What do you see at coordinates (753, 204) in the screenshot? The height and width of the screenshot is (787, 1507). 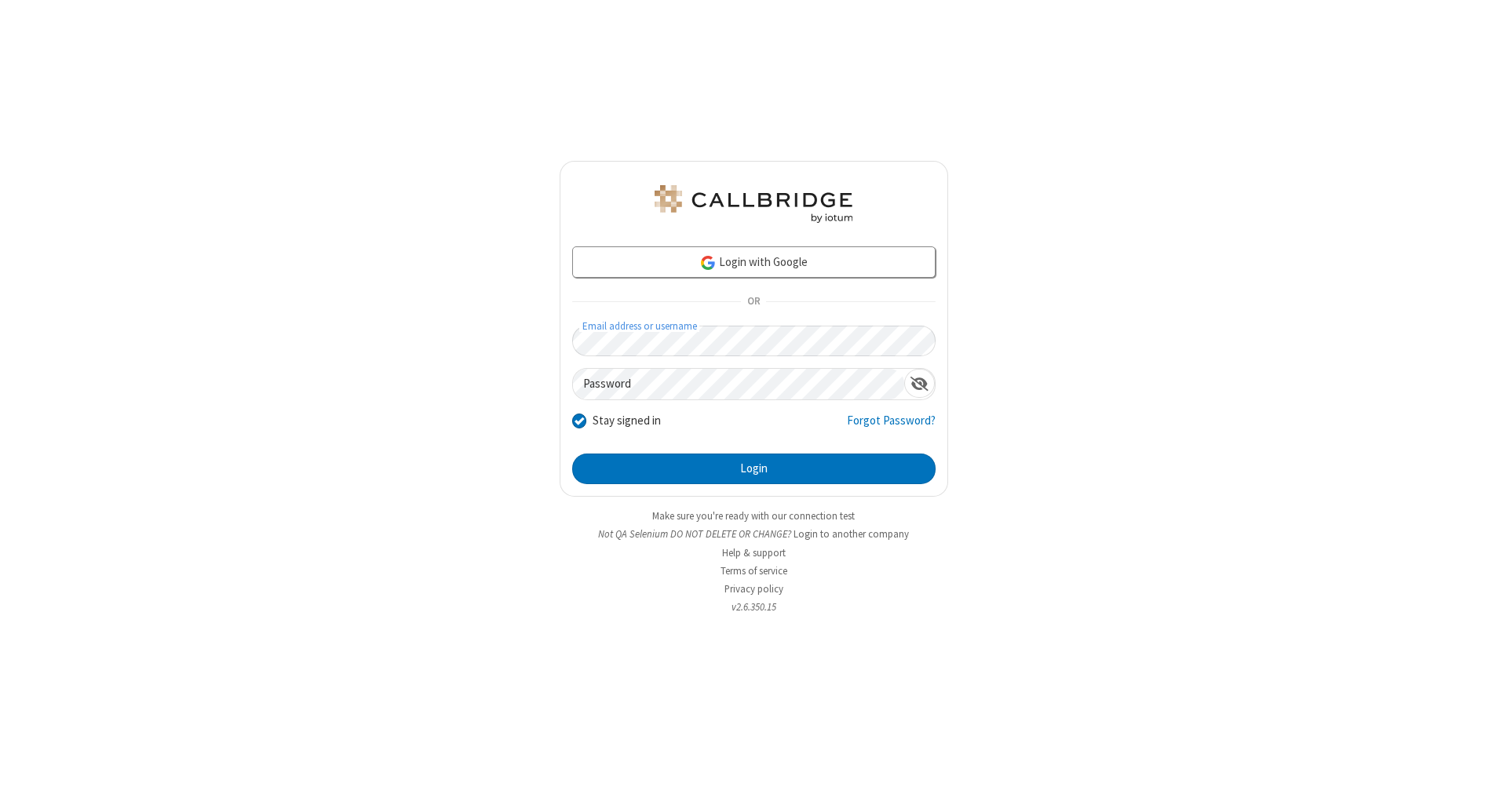 I see `img: QA Selenium DO NOT DELETE OR CHANGE` at bounding box center [753, 204].